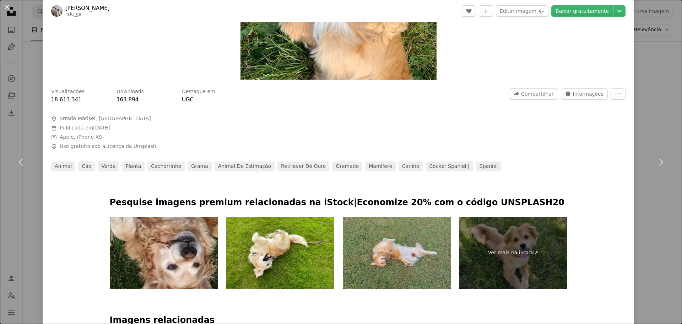  What do you see at coordinates (585, 94) in the screenshot?
I see `button: Estatísticas desta imagem` at bounding box center [585, 94].